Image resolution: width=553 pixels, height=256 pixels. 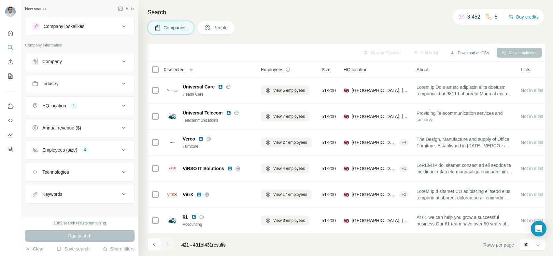 What do you see at coordinates (289, 90) in the screenshot?
I see `span: View 5 employees` at bounding box center [289, 90].